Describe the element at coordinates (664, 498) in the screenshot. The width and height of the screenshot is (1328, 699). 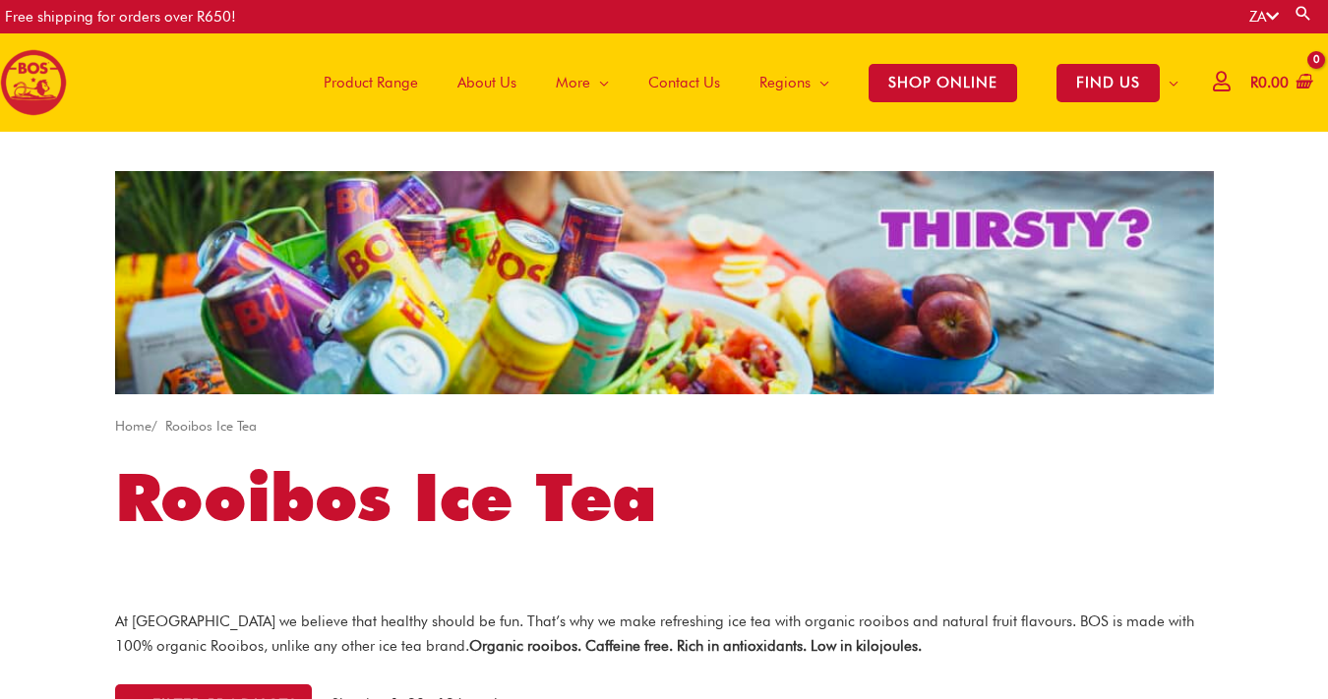
I see `h1: Rooibos Ice Tea` at that location.